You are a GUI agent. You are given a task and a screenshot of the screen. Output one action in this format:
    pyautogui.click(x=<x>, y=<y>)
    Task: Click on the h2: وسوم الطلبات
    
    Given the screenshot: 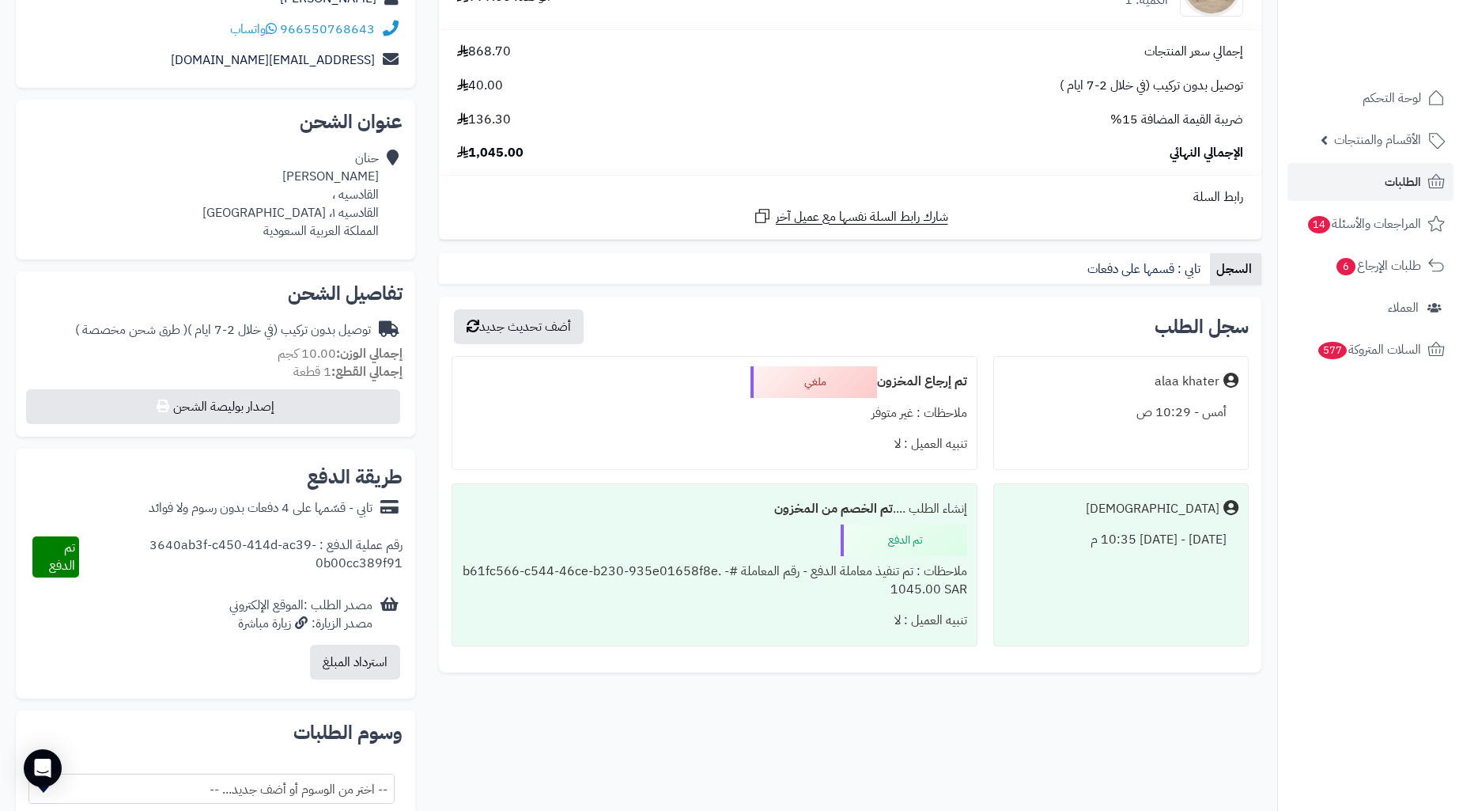 What is the action you would take?
    pyautogui.click(x=215, y=732)
    